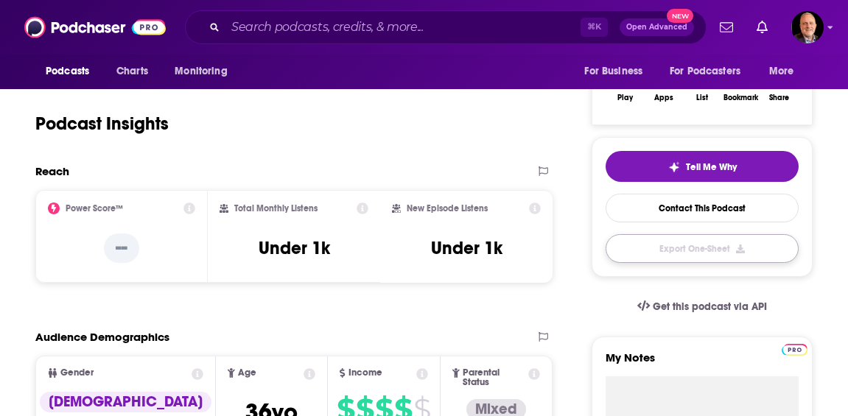 The height and width of the screenshot is (416, 848). Describe the element at coordinates (702, 248) in the screenshot. I see `button: Export One-Sheet` at that location.